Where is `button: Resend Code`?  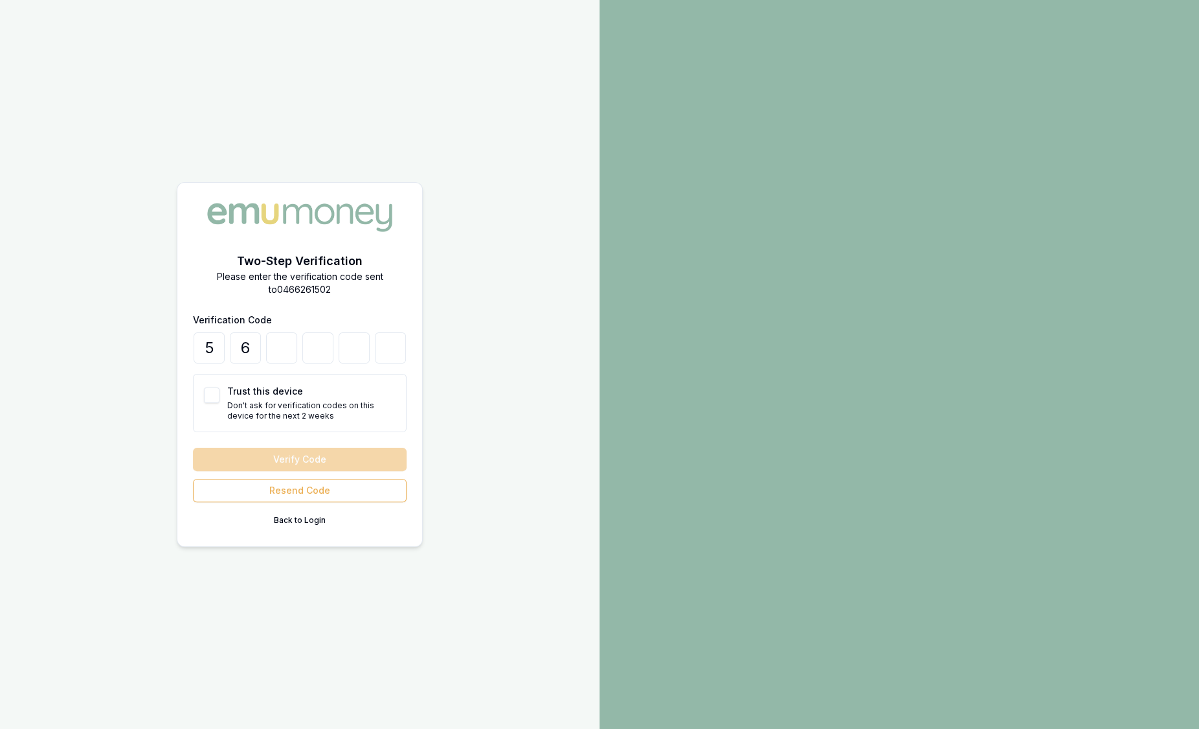
button: Resend Code is located at coordinates (300, 490).